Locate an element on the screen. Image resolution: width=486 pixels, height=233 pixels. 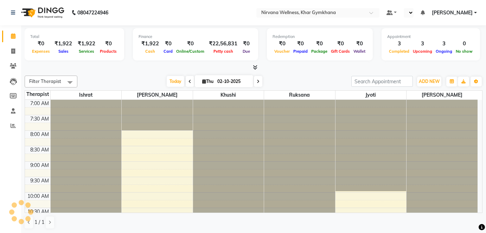
div: 10:30 AM is located at coordinates (38, 212).